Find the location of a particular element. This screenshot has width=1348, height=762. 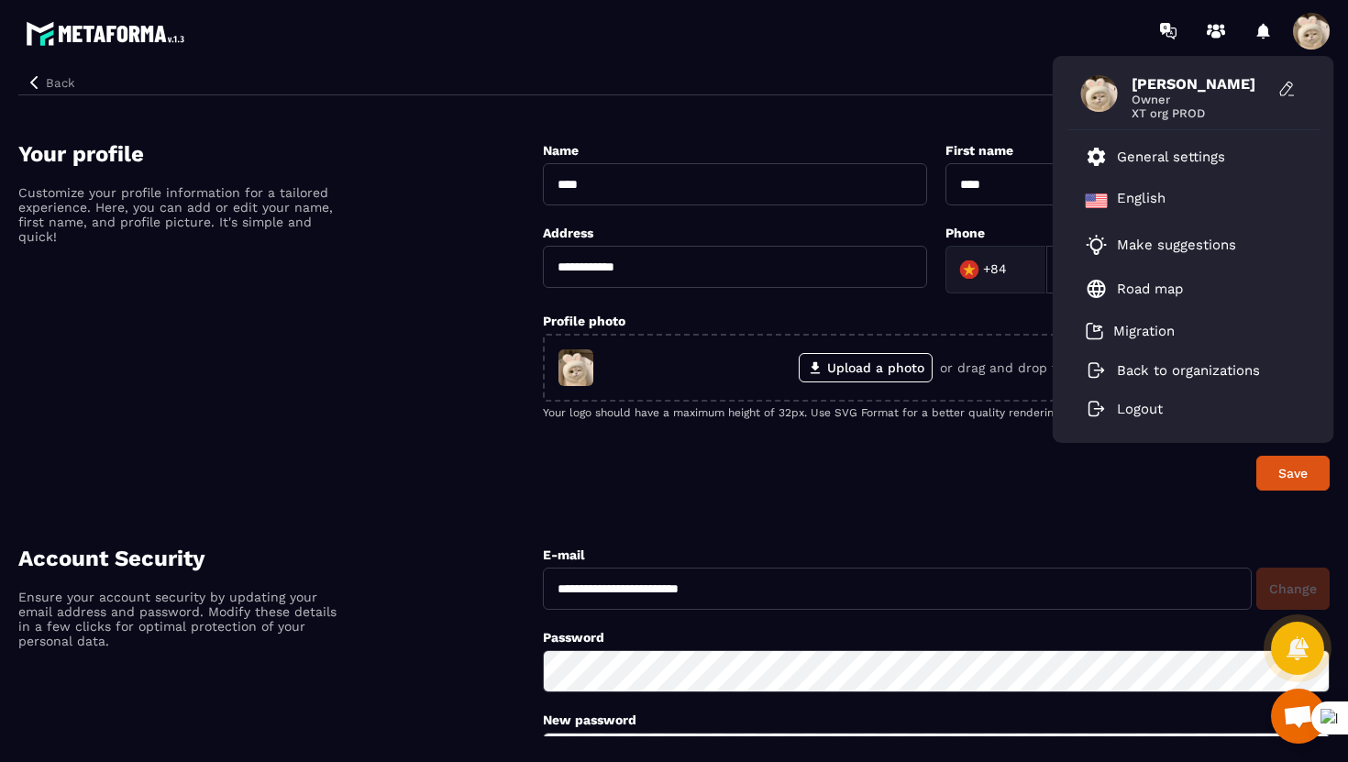

span: XT org PROD is located at coordinates (1201, 113).